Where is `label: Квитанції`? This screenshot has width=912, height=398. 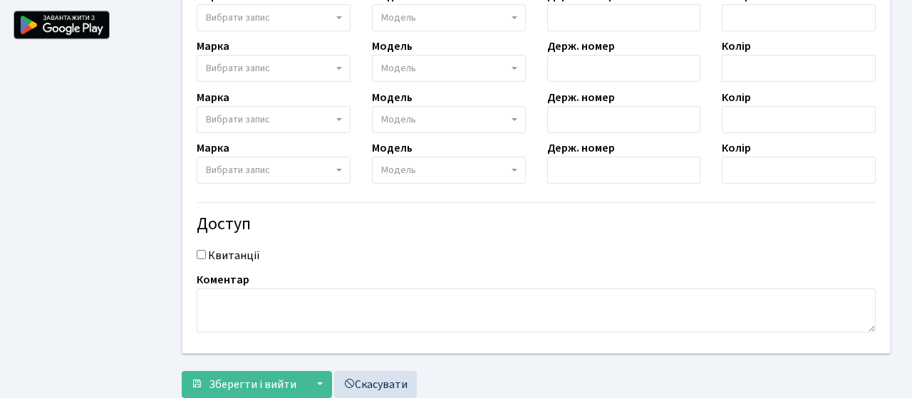 label: Квитанції is located at coordinates (234, 256).